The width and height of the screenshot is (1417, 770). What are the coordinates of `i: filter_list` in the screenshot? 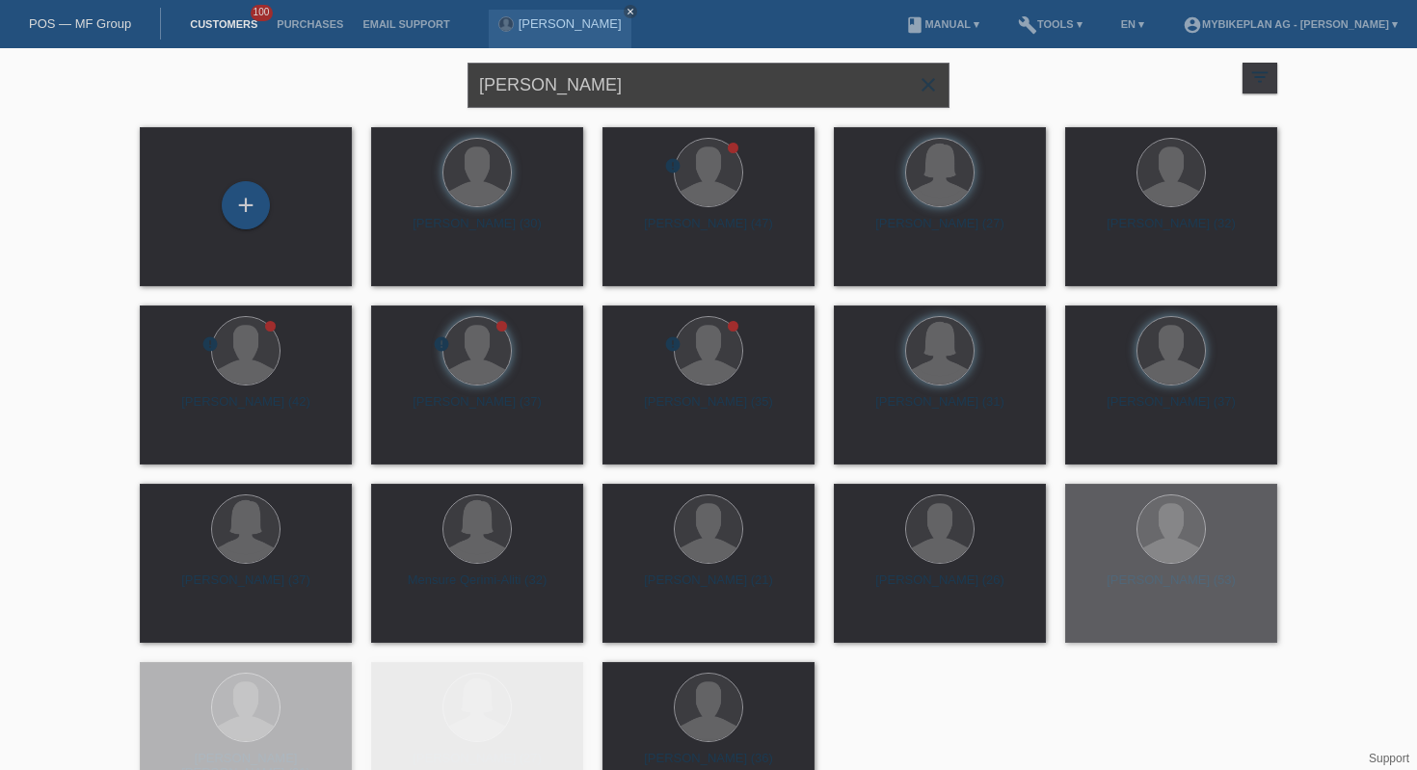 It's located at (1260, 77).